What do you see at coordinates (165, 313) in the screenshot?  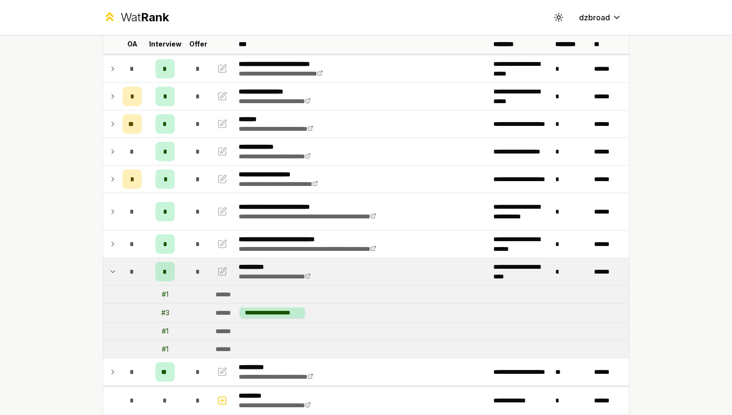 I see `div: # 3` at bounding box center [165, 313].